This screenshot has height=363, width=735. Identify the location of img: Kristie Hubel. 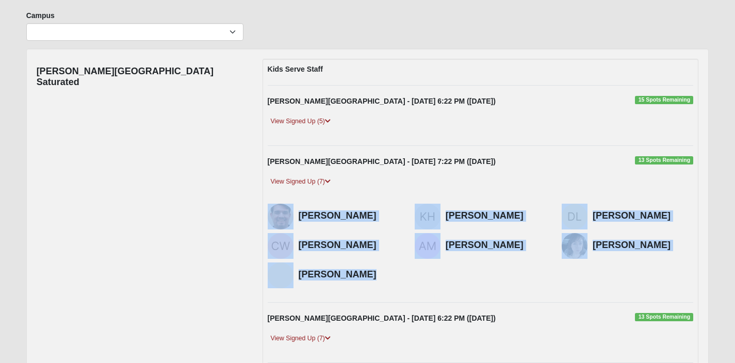
(427, 217).